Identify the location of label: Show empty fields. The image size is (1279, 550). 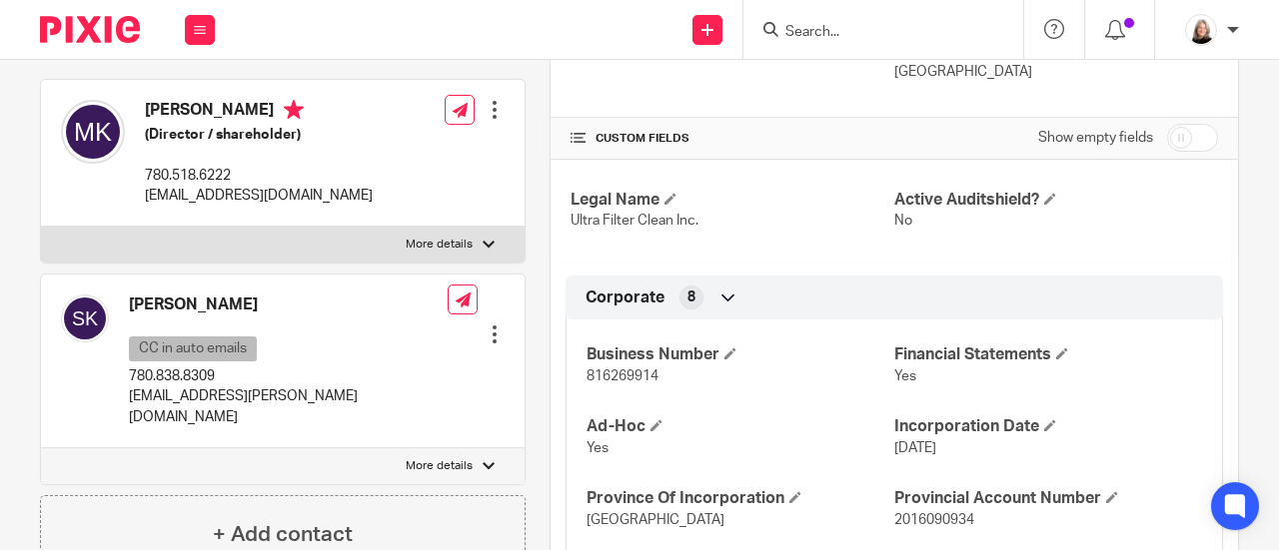
(1095, 138).